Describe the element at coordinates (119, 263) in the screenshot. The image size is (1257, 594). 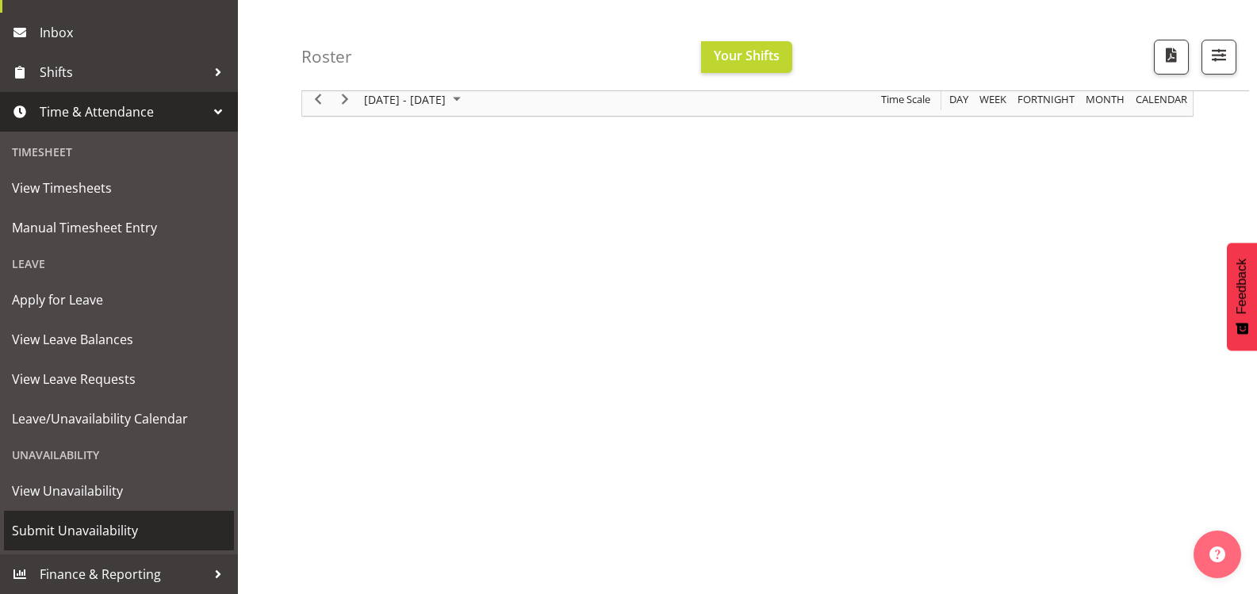
I see `div: Leave` at that location.